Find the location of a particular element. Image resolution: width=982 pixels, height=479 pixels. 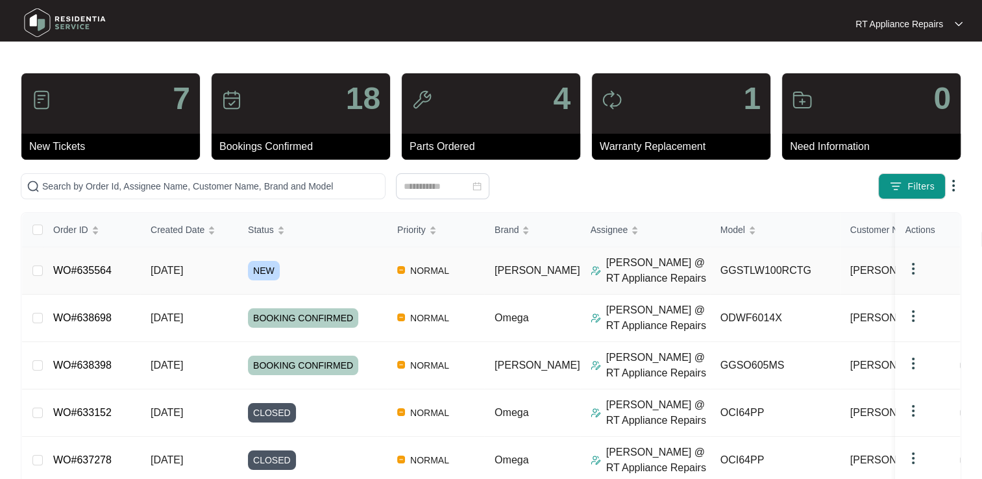

span: NEW is located at coordinates (264, 271).